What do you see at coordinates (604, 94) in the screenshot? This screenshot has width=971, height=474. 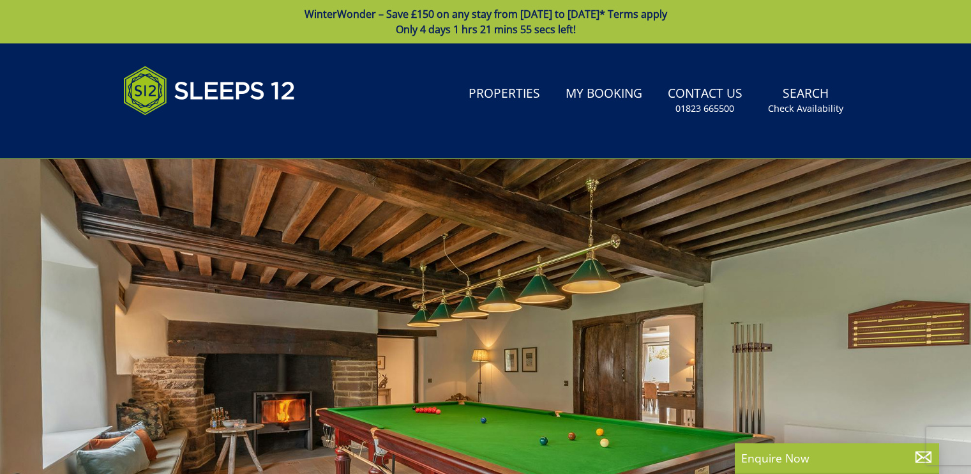 I see `a: My Booking` at bounding box center [604, 94].